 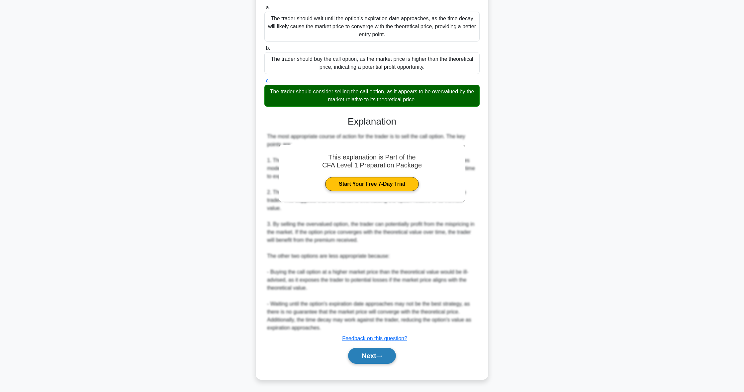 I want to click on a: Feedback on this question?, so click(x=375, y=338).